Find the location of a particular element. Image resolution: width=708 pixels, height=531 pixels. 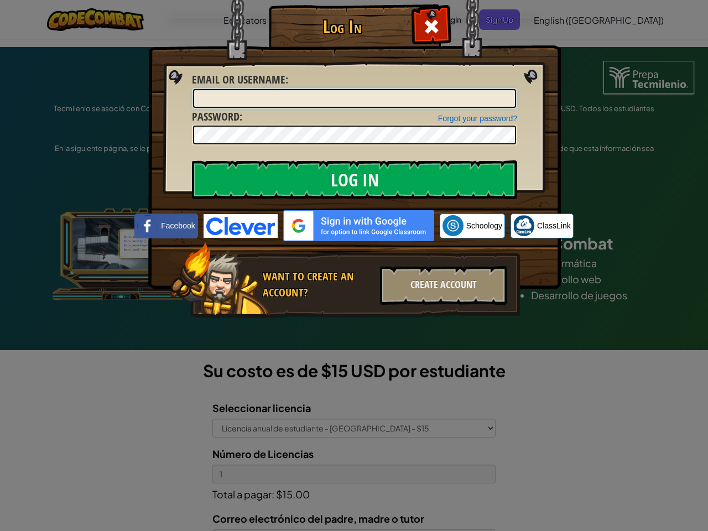

a: Forgot your password? is located at coordinates (478, 118).